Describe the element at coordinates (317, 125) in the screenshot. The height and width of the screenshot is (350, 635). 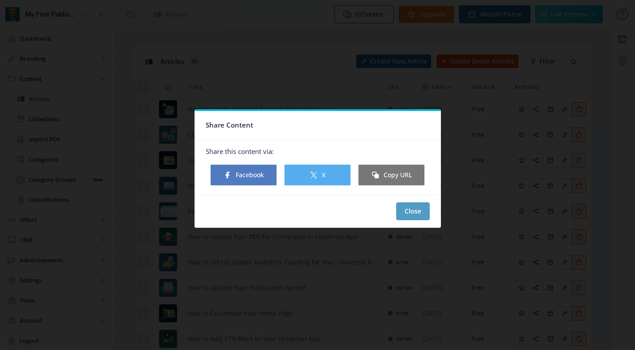
I see `nb-card-header: Share Content` at that location.